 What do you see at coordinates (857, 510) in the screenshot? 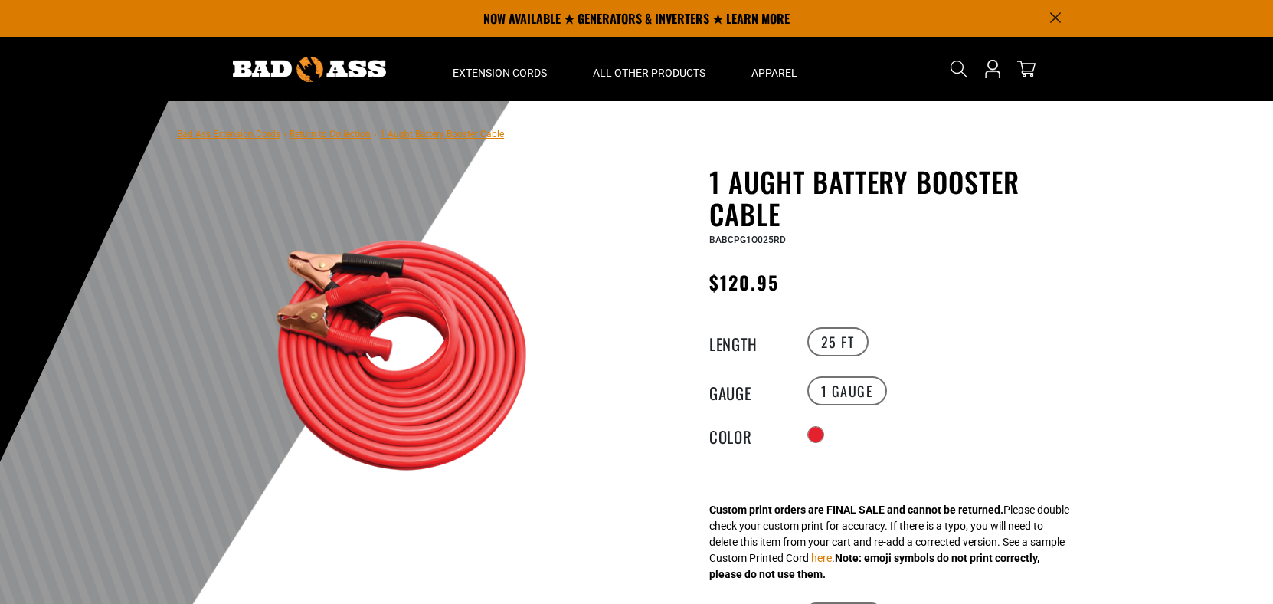
I see `strong: Custom print orders are FINAL SALE and cannot be returned.` at bounding box center [857, 510].